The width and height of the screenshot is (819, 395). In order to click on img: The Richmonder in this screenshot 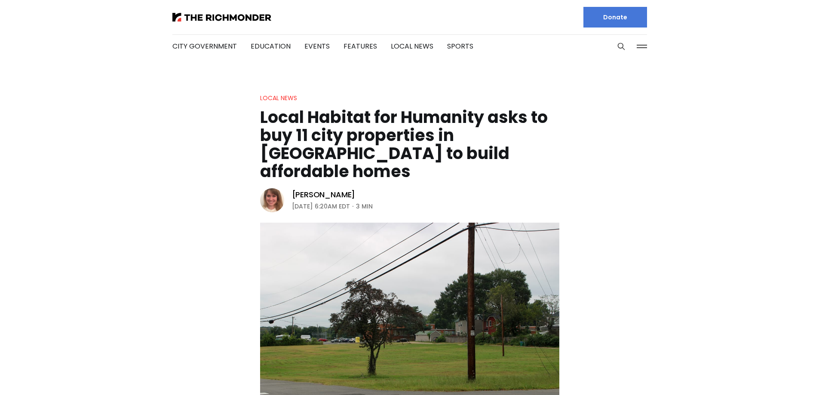, I will do `click(222, 17)`.